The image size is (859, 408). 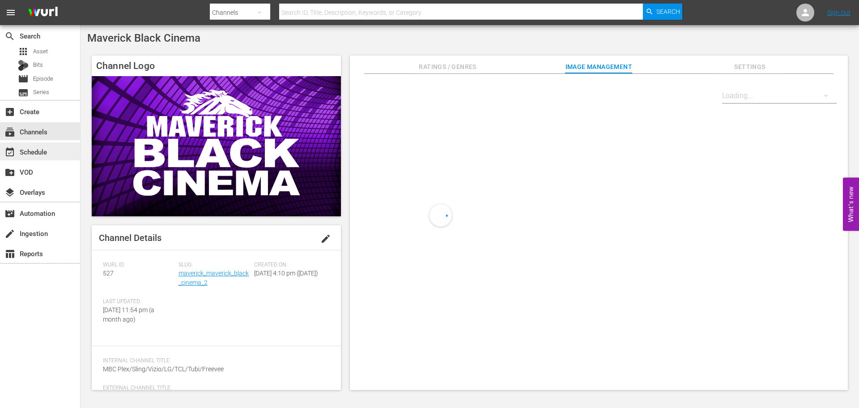 What do you see at coordinates (290, 265) in the screenshot?
I see `span: Created On:` at bounding box center [290, 265].